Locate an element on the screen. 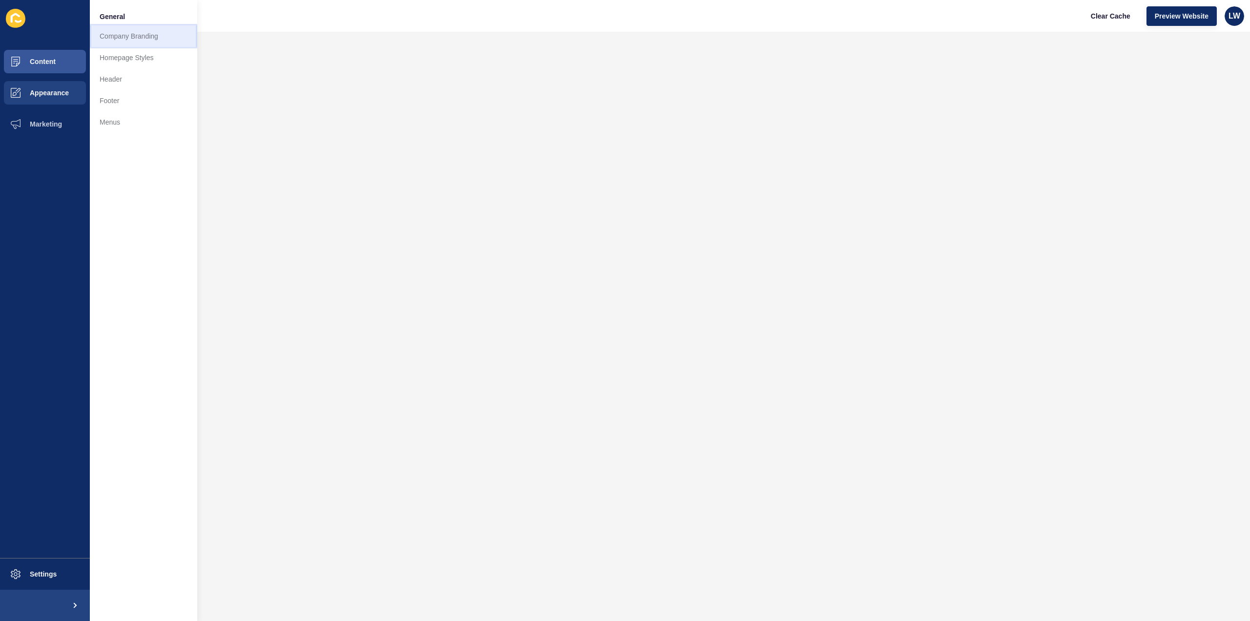 Image resolution: width=1250 pixels, height=621 pixels. button: Clear Cache is located at coordinates (1110, 16).